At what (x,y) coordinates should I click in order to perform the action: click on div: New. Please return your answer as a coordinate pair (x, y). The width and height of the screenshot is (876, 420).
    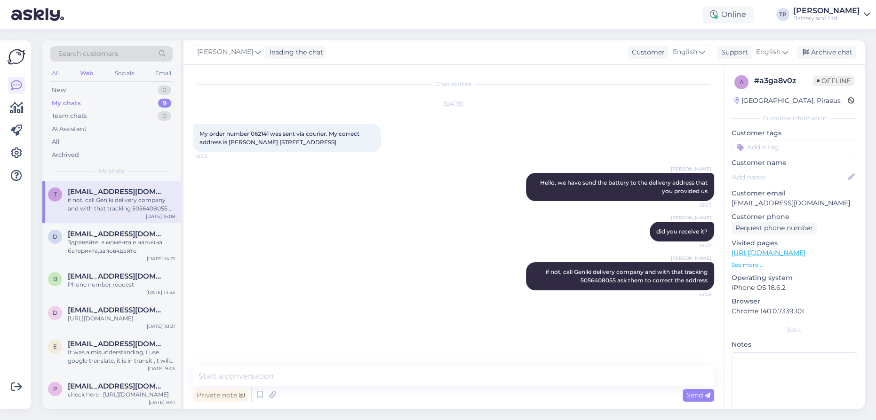
    Looking at the image, I should click on (59, 90).